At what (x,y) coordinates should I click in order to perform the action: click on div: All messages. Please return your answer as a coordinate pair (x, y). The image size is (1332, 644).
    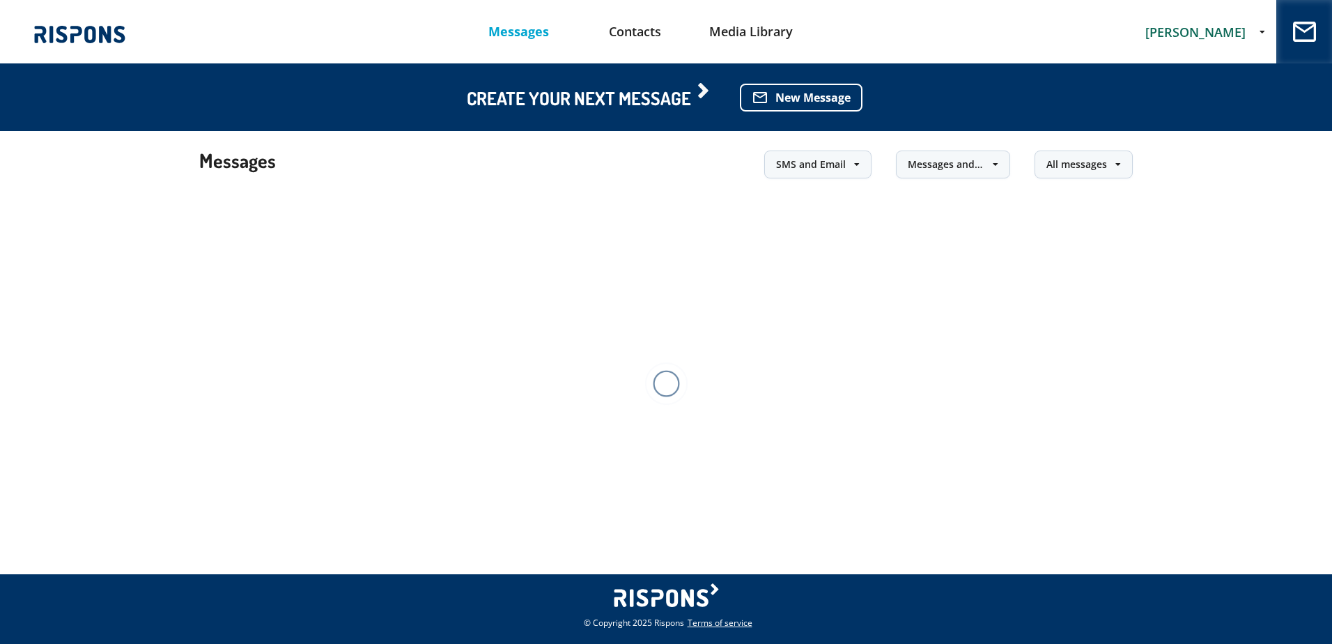
    Looking at the image, I should click on (1076, 164).